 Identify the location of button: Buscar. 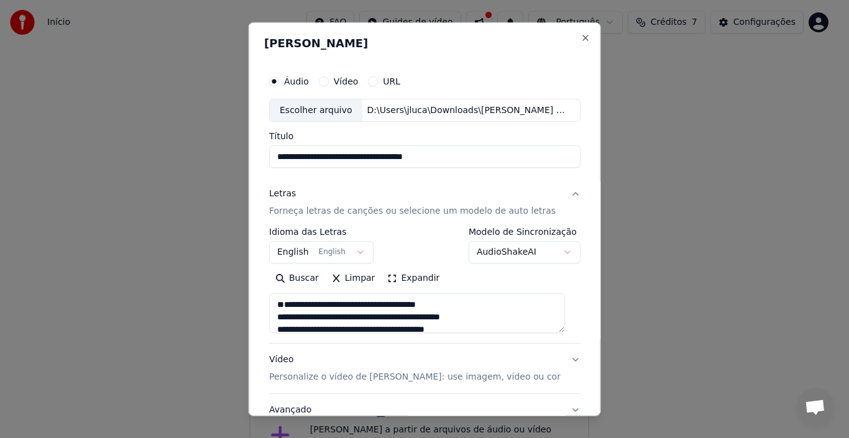
(297, 278).